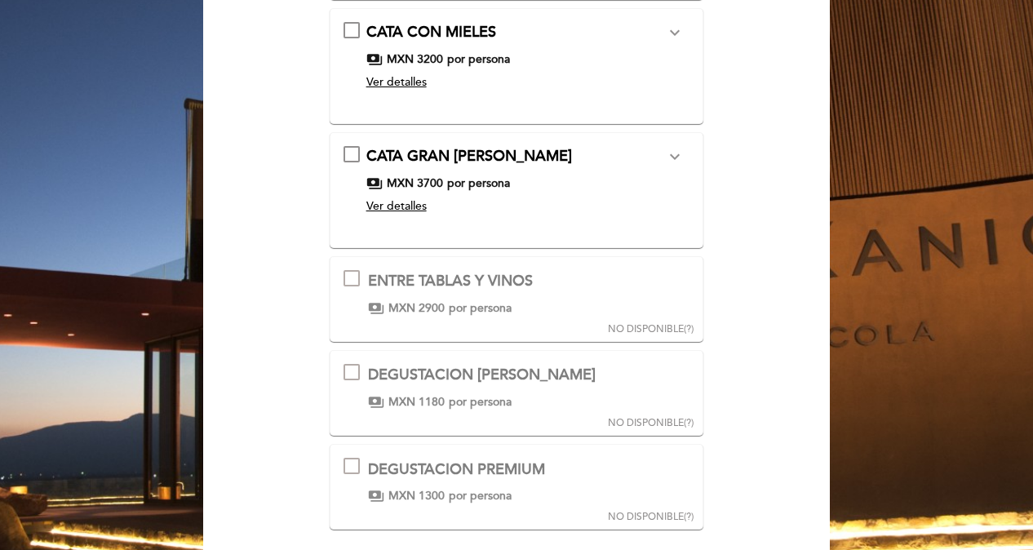 This screenshot has width=1033, height=550. What do you see at coordinates (516, 184) in the screenshot?
I see `md-checkbox: CATA GRAN RICARDO expand_more La sensación de la piel al tocar algo, los sonidos, sabores, imágen...` at bounding box center [516, 184].